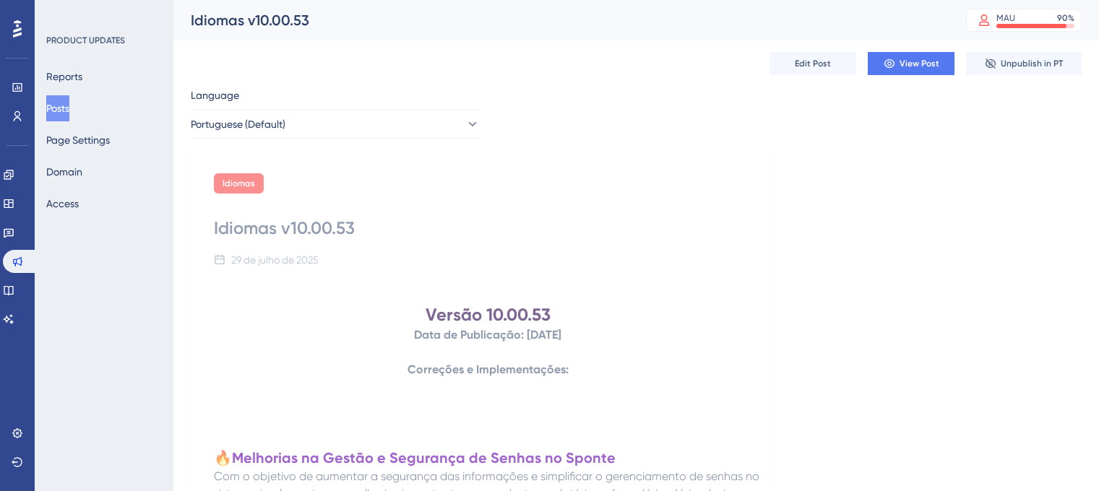  I want to click on div: PRODUCT UPDATES, so click(85, 40).